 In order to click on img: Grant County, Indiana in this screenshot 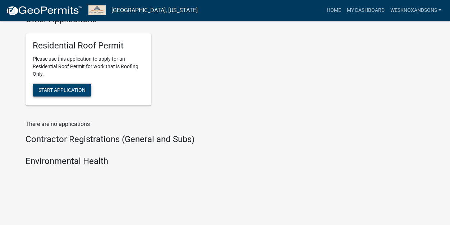, I will do `click(97, 10)`.